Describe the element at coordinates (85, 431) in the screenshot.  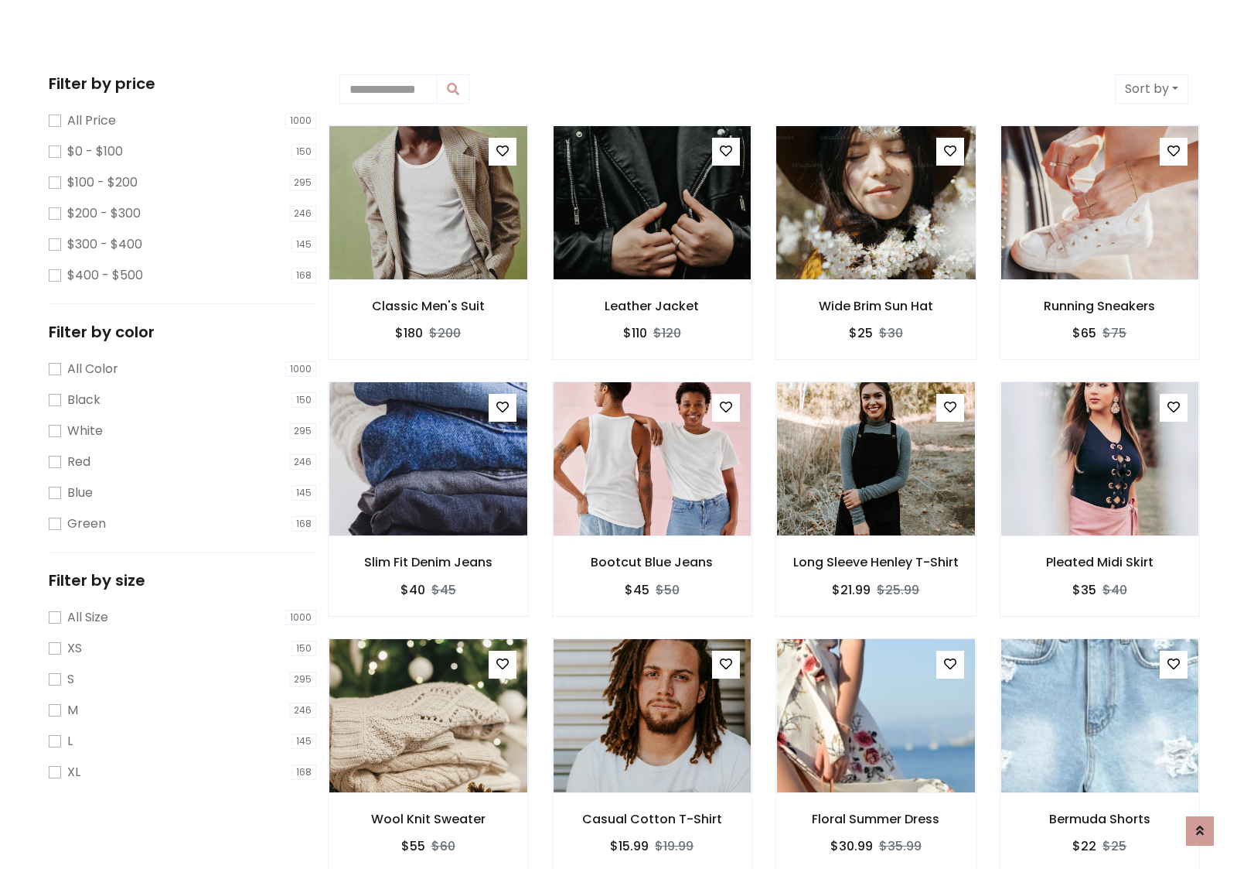
I see `label: White` at that location.